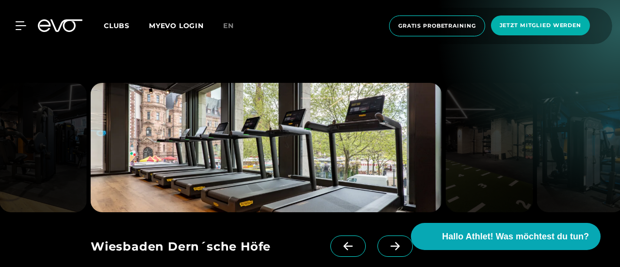 Image resolution: width=620 pixels, height=267 pixels. Describe the element at coordinates (176, 26) in the screenshot. I see `a: MYEVO LOGIN` at that location.